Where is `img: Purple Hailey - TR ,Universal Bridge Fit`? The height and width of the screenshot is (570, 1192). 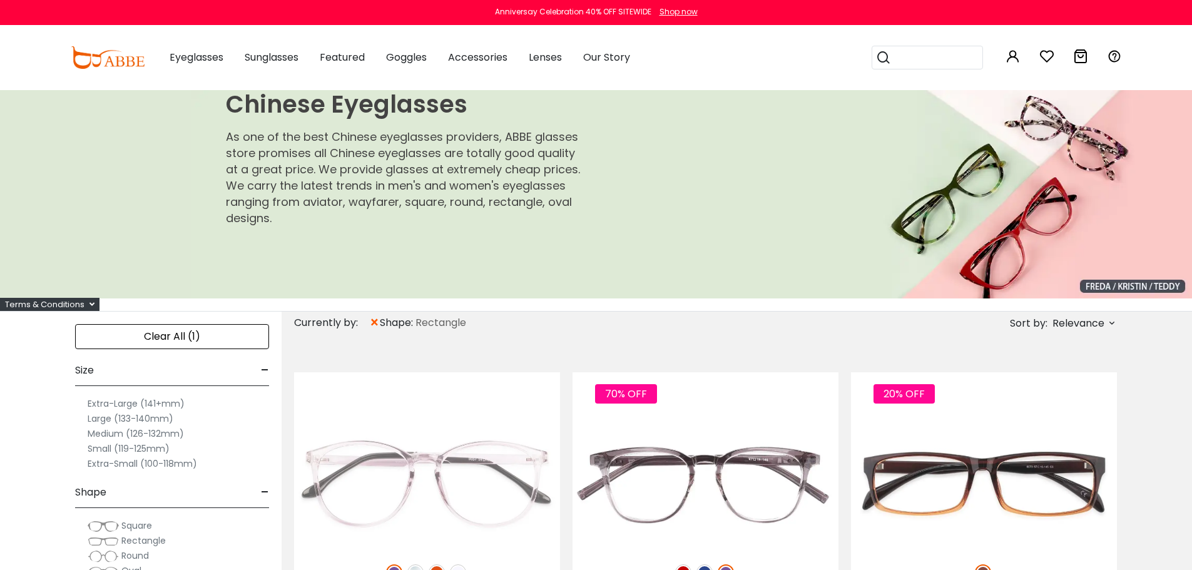 img: Purple Hailey - TR ,Universal Bridge Fit is located at coordinates (427, 484).